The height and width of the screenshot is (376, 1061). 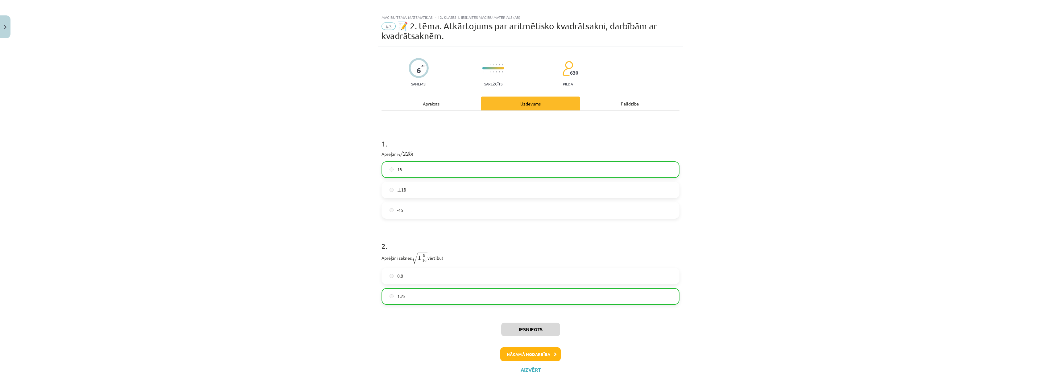 I want to click on input: 15, so click(x=391, y=169).